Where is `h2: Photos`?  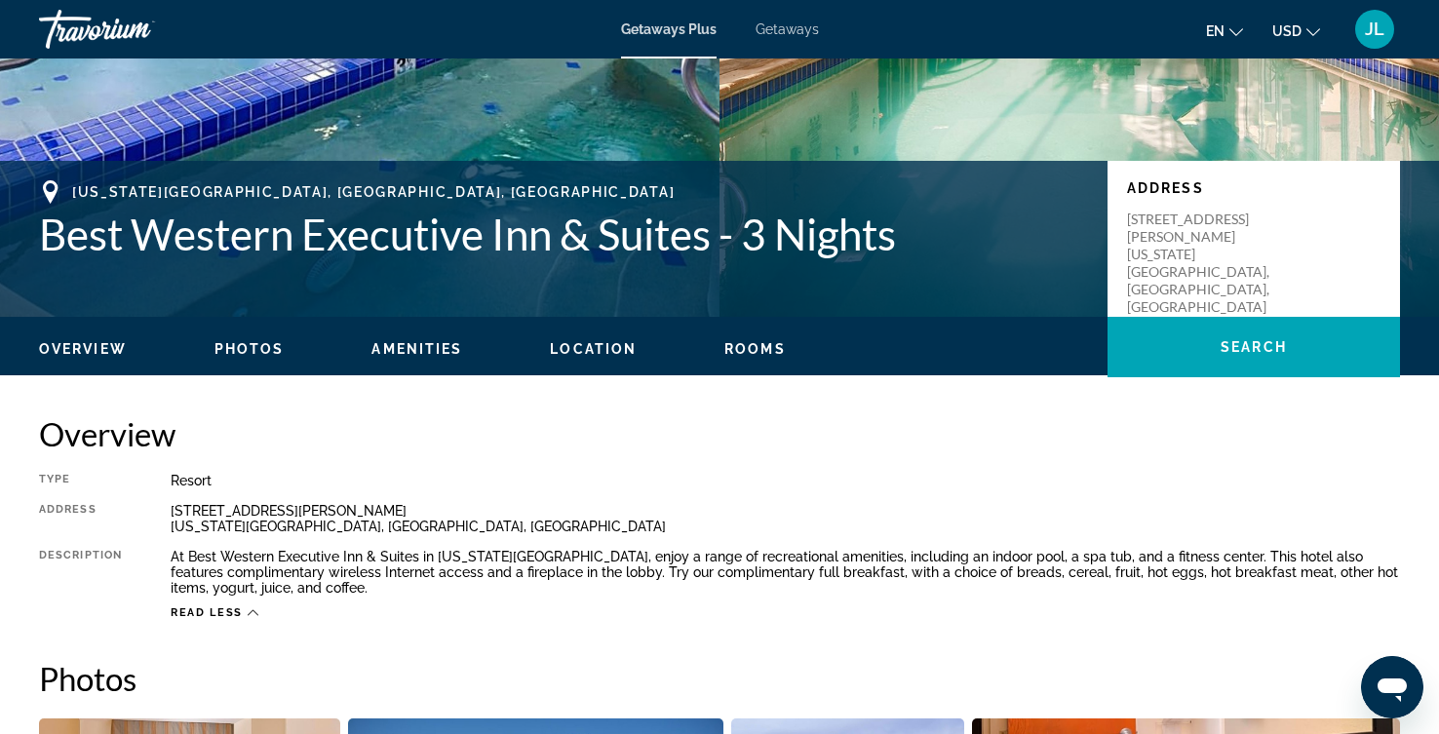
h2: Photos is located at coordinates (719, 678).